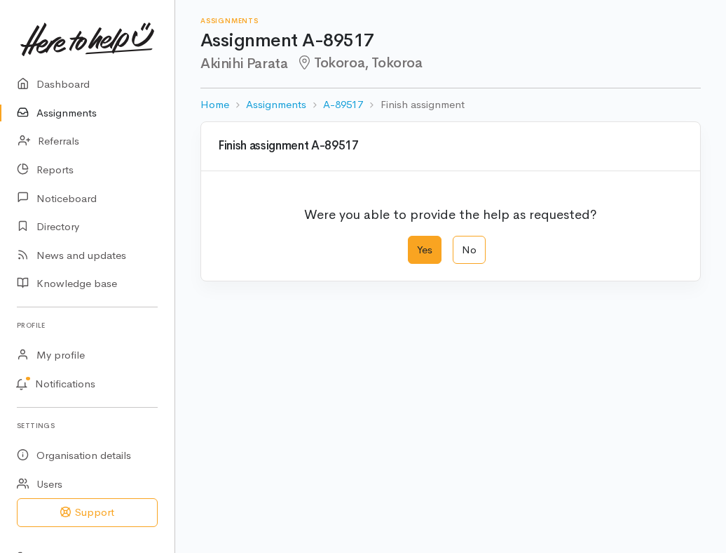  What do you see at coordinates (87, 325) in the screenshot?
I see `h6: Profile` at bounding box center [87, 325].